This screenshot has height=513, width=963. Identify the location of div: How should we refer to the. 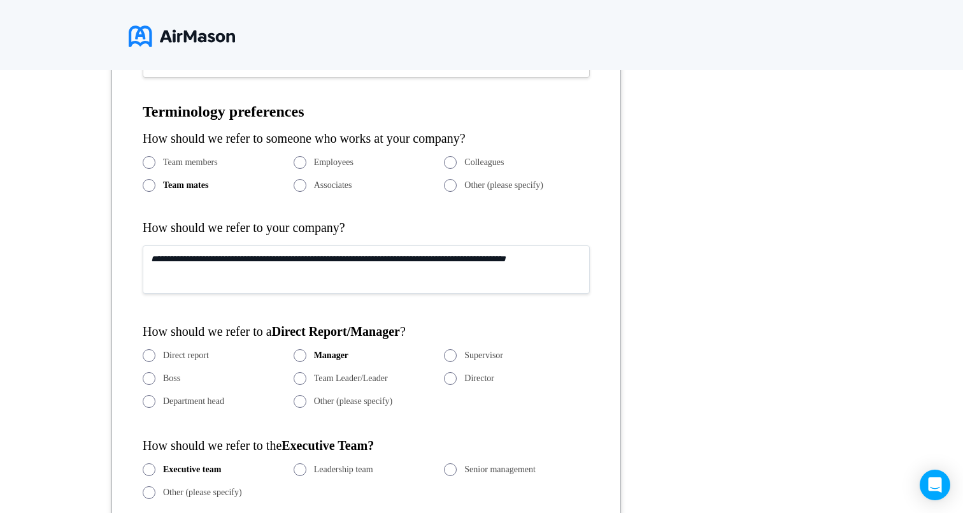
(366, 445).